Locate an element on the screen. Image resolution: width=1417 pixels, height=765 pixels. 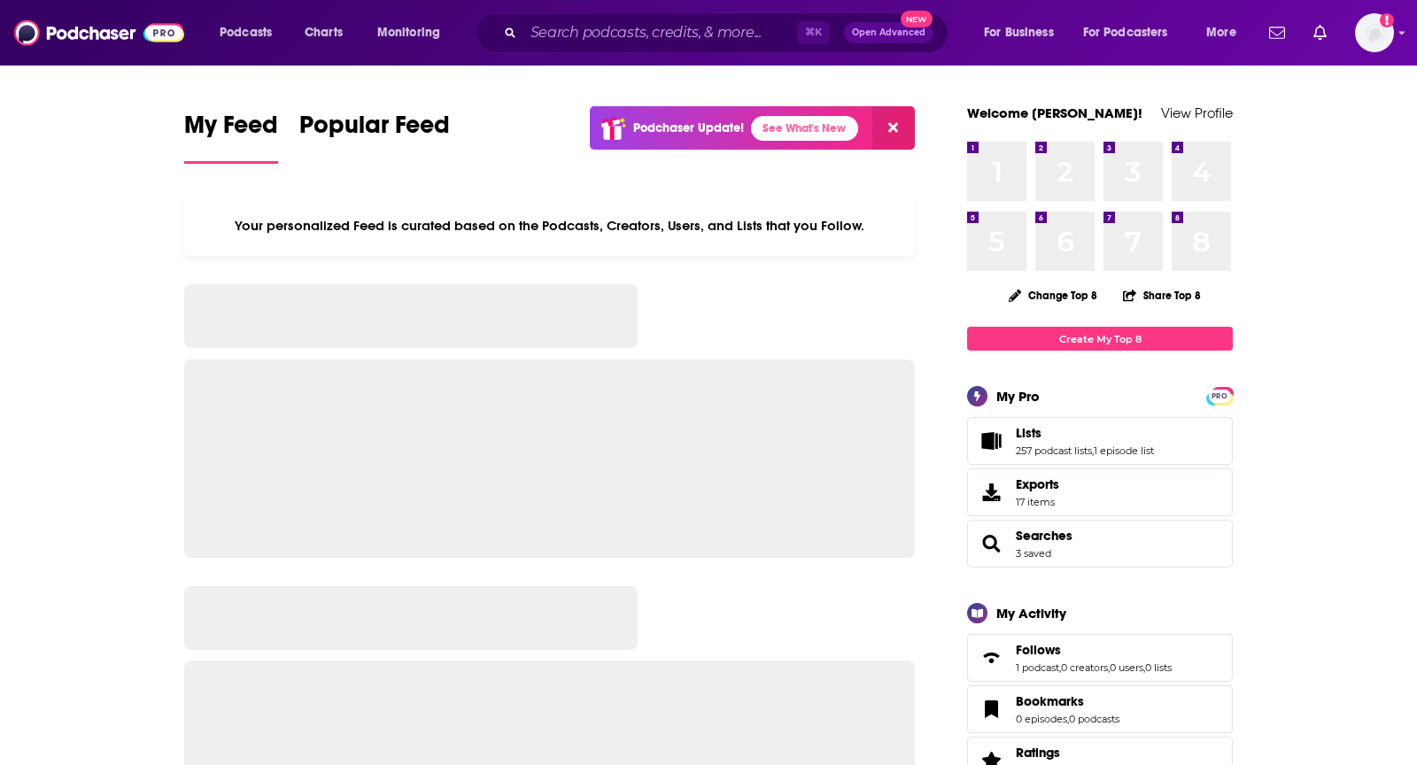
a: 0 creators is located at coordinates (1084, 668).